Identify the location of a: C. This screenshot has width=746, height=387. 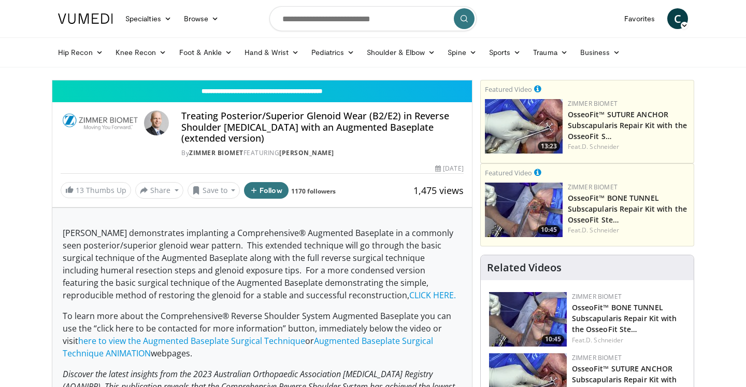
(678, 19).